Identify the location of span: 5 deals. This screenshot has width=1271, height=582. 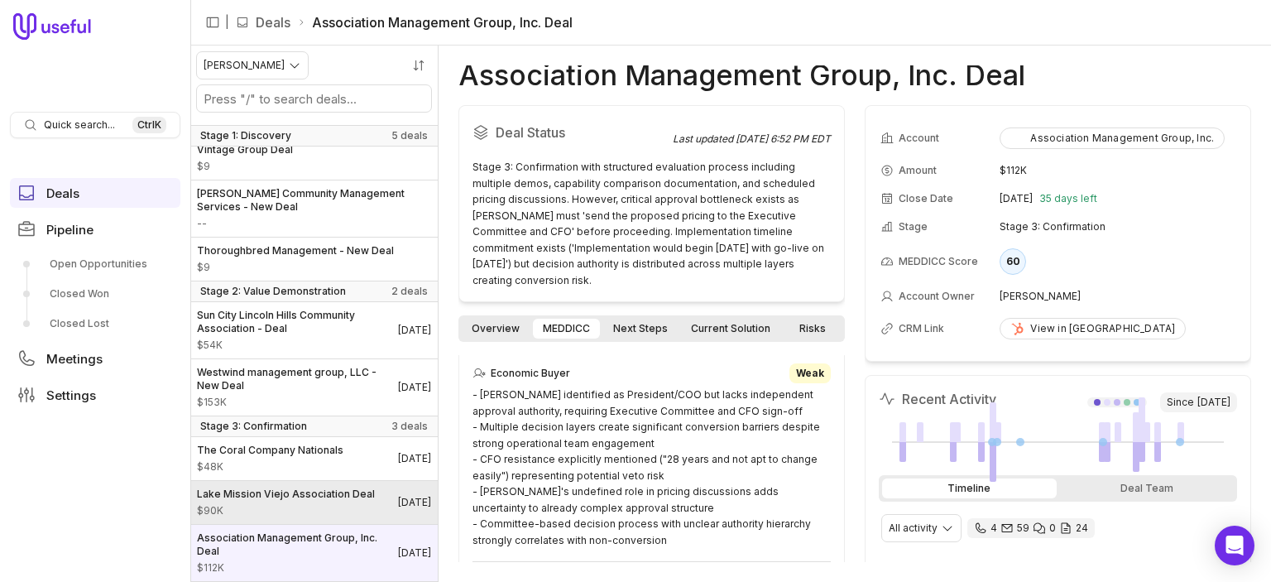
(410, 136).